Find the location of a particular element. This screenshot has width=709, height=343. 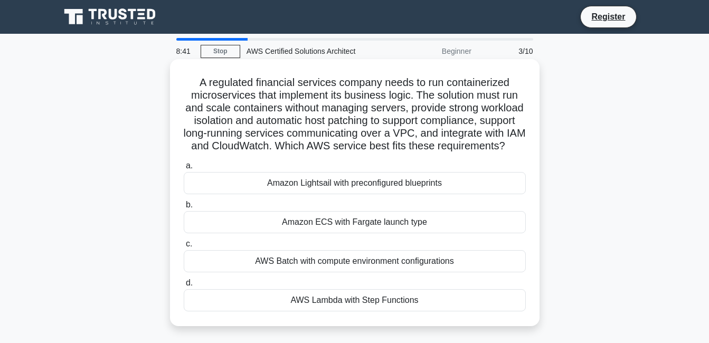

a: Register is located at coordinates (608, 16).